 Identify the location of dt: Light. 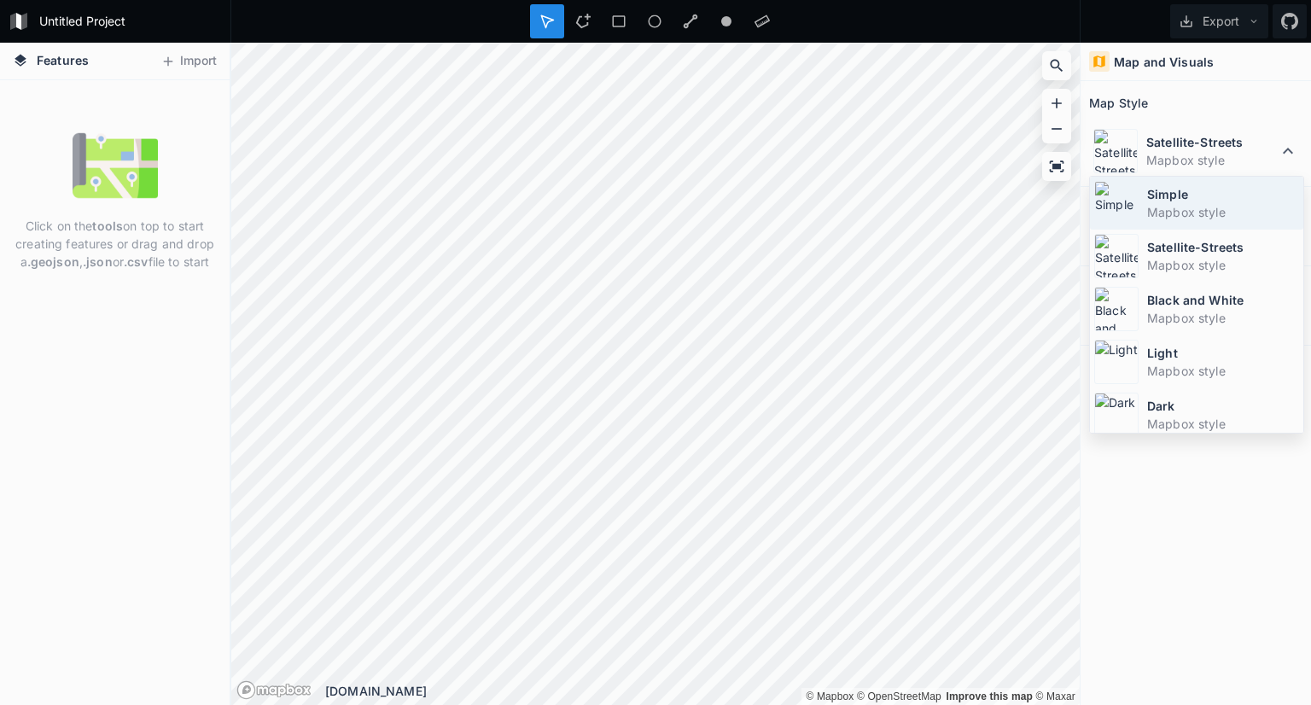
(1223, 352).